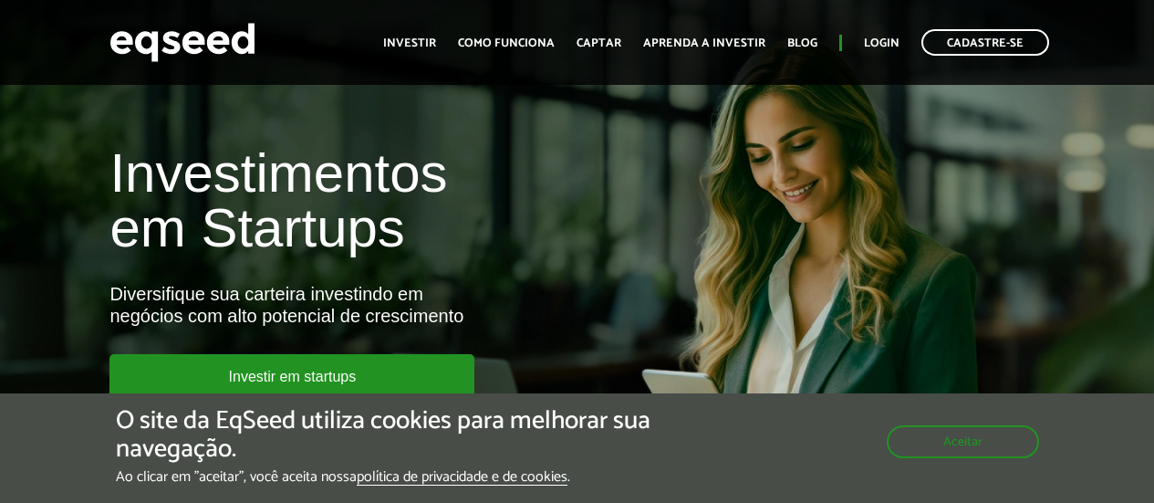  Describe the element at coordinates (704, 43) in the screenshot. I see `a: Aprenda a investir` at that location.